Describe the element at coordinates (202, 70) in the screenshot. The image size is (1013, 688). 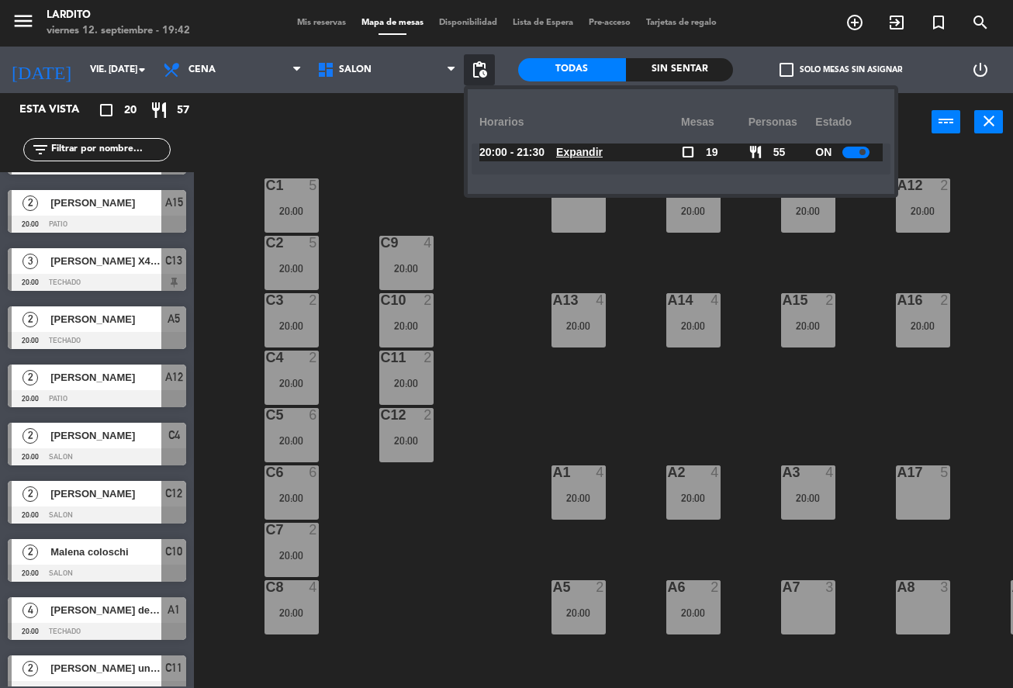
I see `span: Cena` at that location.